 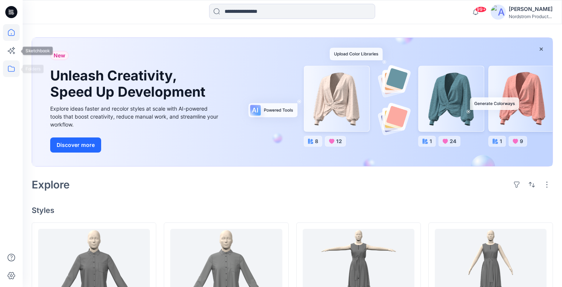 I want to click on span: New, so click(x=59, y=56).